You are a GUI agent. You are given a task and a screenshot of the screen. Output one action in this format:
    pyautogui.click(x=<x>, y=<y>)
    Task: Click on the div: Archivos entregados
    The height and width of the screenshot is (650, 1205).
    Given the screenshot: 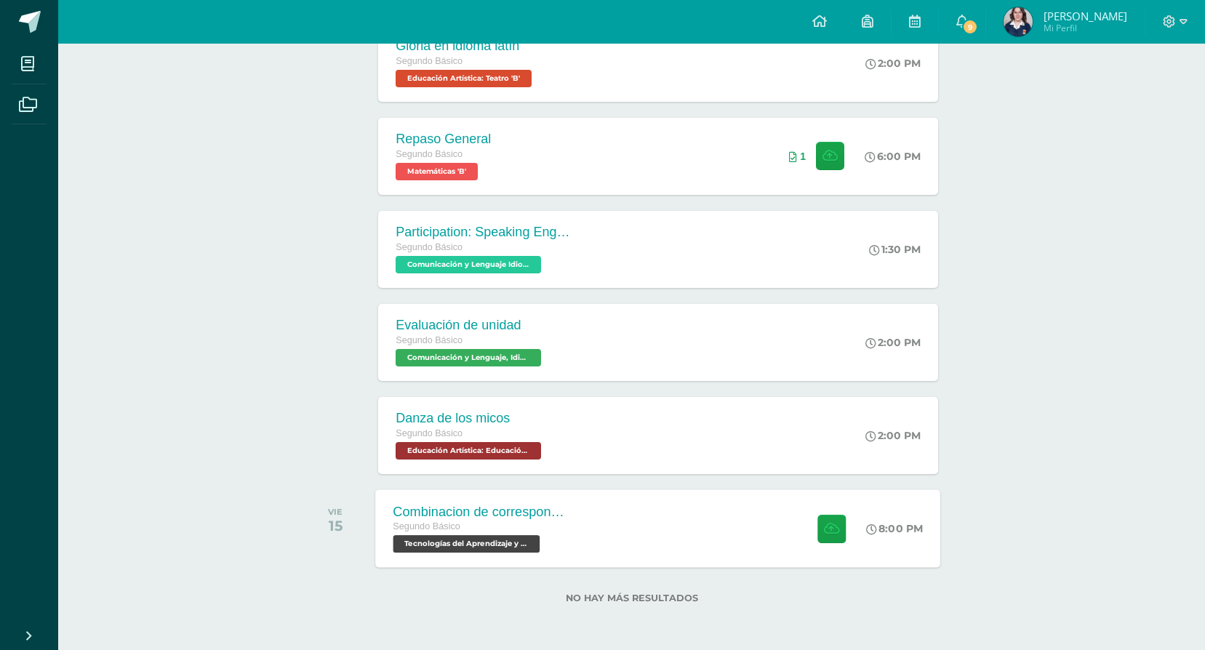 What is the action you would take?
    pyautogui.click(x=797, y=156)
    